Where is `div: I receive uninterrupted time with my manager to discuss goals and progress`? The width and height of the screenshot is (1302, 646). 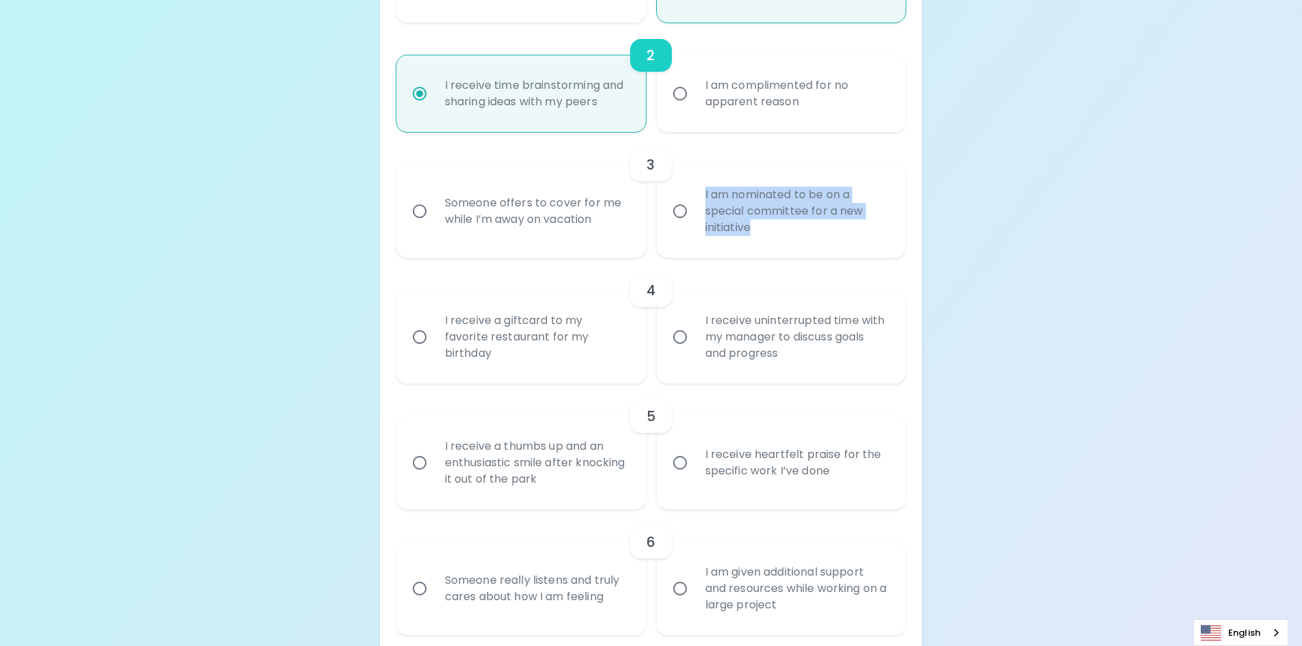 div: I receive uninterrupted time with my manager to discuss goals and progress is located at coordinates (796, 337).